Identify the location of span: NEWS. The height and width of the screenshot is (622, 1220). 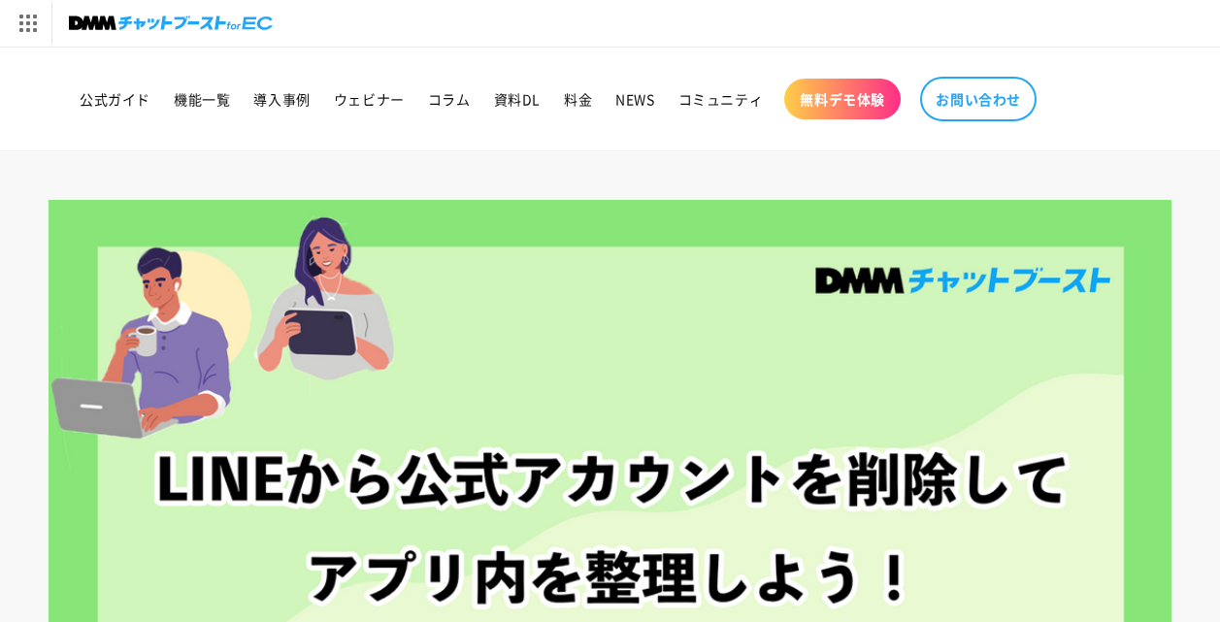
(635, 99).